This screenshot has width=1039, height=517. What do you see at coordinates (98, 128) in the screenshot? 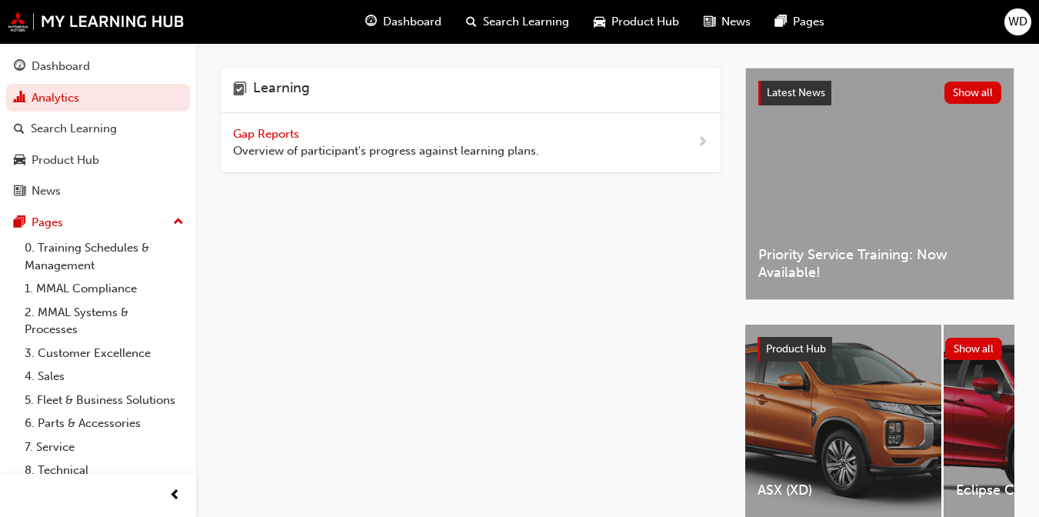
I see `button: DashboardAnalyticsSearch LearningProduct HubNews` at bounding box center [98, 128].